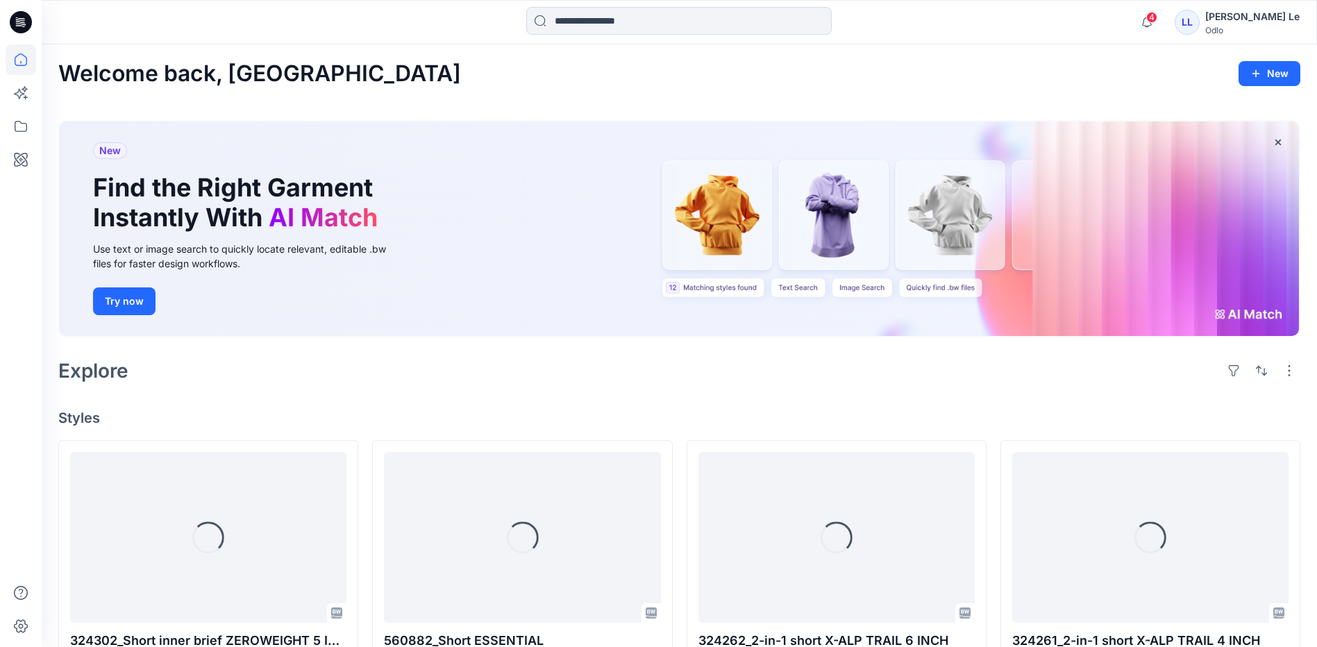 This screenshot has height=647, width=1317. Describe the element at coordinates (1252, 30) in the screenshot. I see `div: Odlo` at that location.